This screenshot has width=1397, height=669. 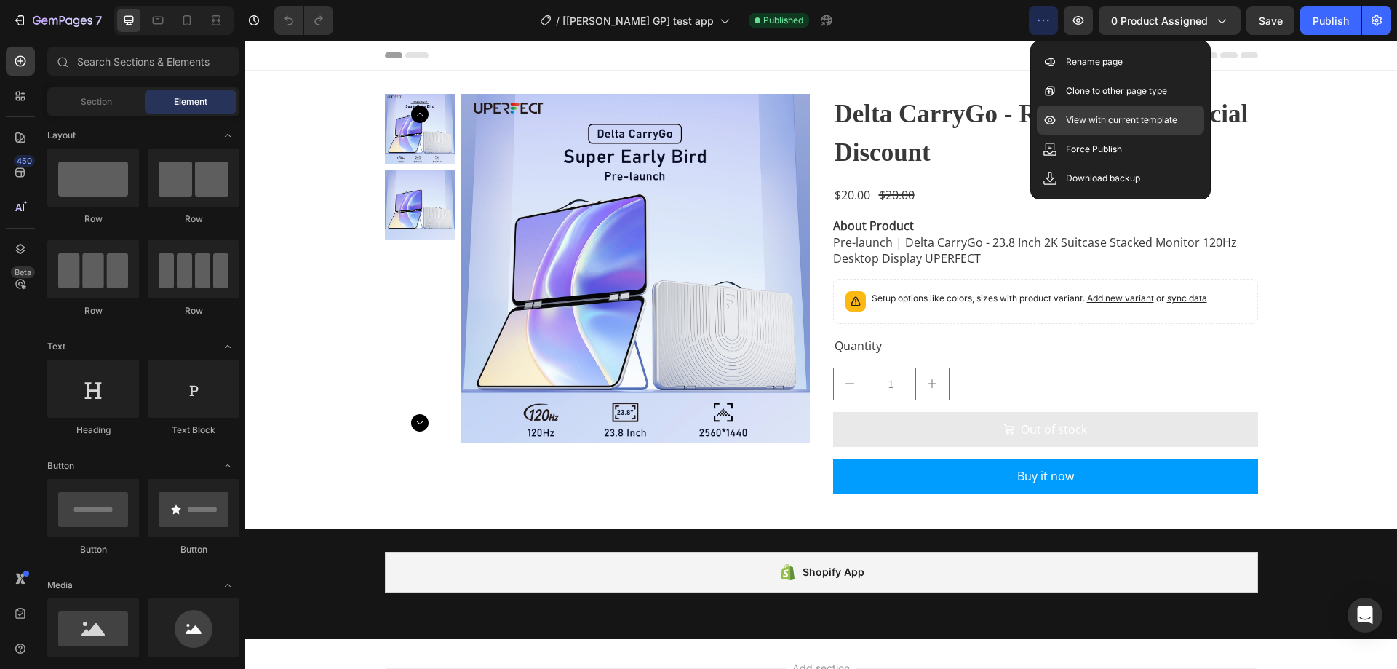 I want to click on span: Layout, so click(x=61, y=135).